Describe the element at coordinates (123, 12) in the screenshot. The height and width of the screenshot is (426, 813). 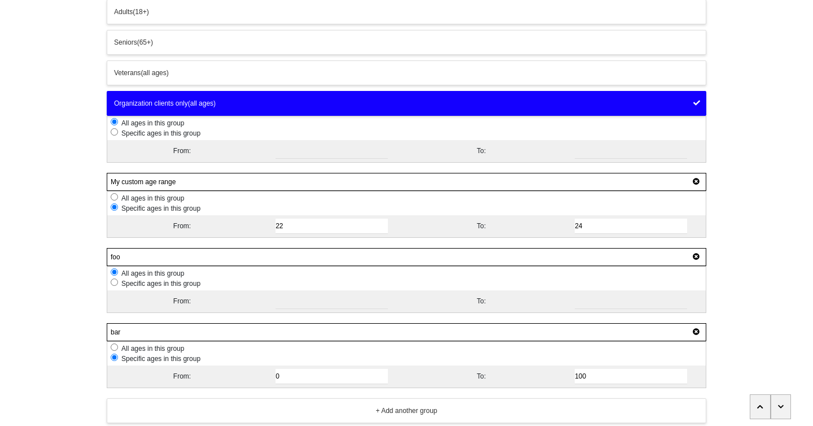
I see `span: Adults` at that location.